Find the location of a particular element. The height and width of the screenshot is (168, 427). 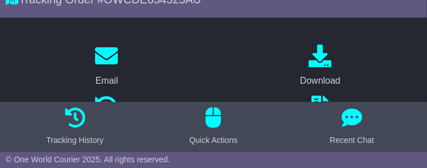

div: Tracking History is located at coordinates (75, 140).